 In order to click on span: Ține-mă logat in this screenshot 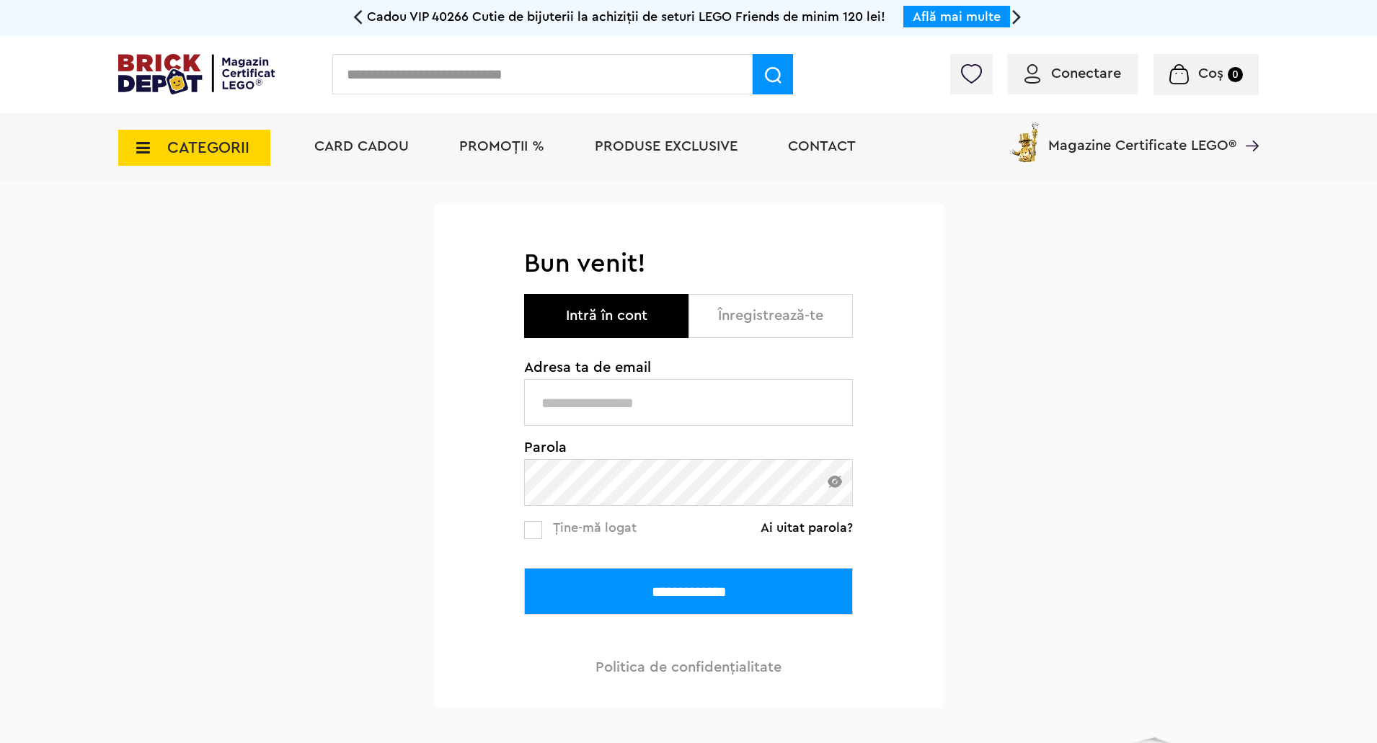, I will do `click(595, 528)`.